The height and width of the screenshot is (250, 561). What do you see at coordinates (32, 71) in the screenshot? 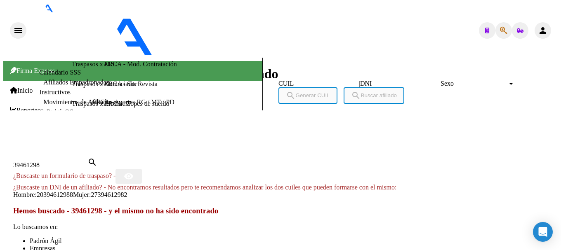
I see `span: Firma Express` at bounding box center [32, 71].